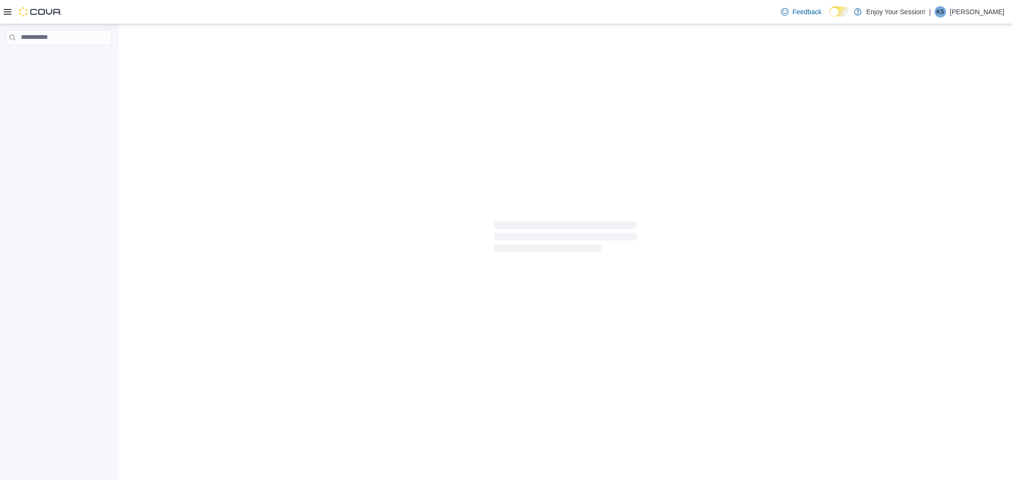 The height and width of the screenshot is (480, 1012). Describe the element at coordinates (806, 12) in the screenshot. I see `span: Feedback` at that location.